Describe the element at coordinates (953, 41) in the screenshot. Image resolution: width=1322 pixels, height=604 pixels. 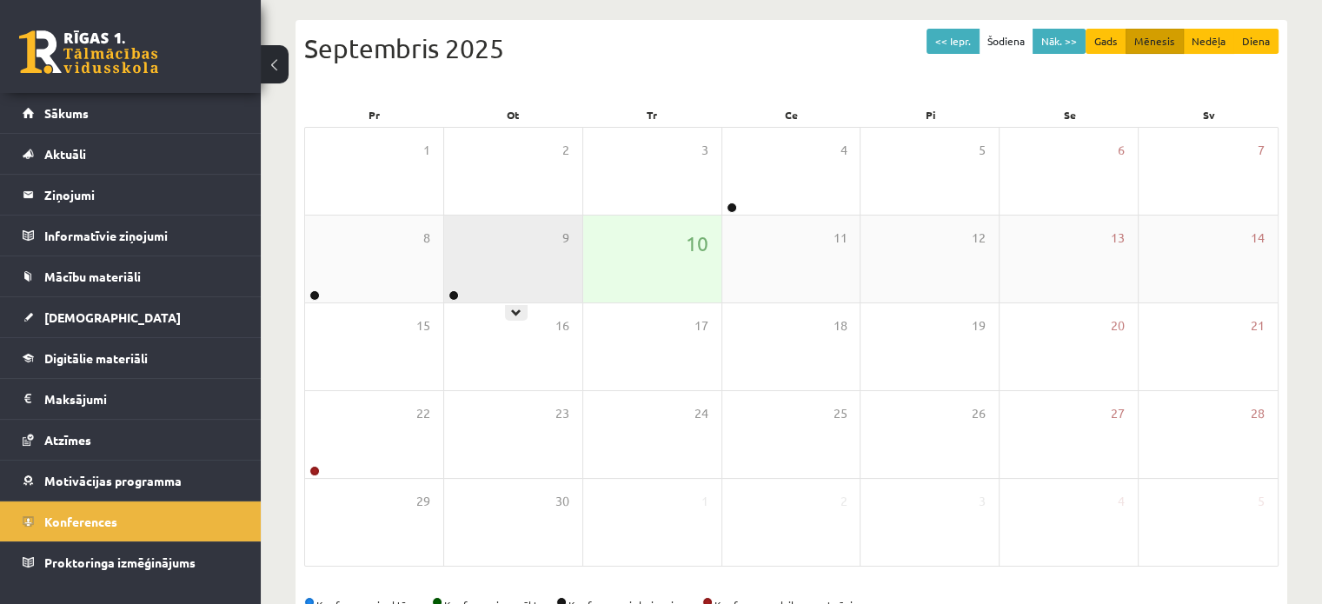
I see `button: << Iepr.` at that location.